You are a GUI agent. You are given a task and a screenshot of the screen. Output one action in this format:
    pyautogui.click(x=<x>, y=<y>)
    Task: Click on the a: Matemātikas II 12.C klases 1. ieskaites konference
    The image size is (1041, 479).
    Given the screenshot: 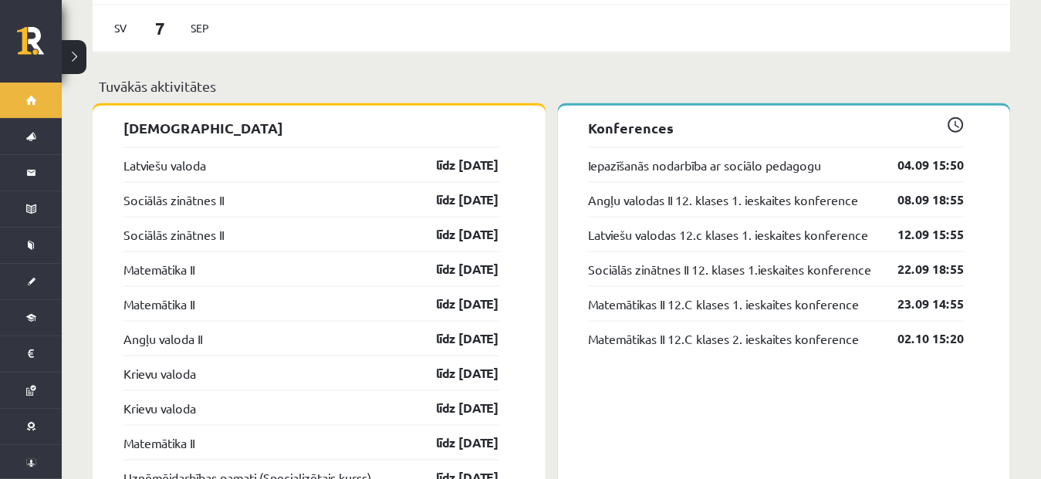 What is the action you would take?
    pyautogui.click(x=724, y=304)
    